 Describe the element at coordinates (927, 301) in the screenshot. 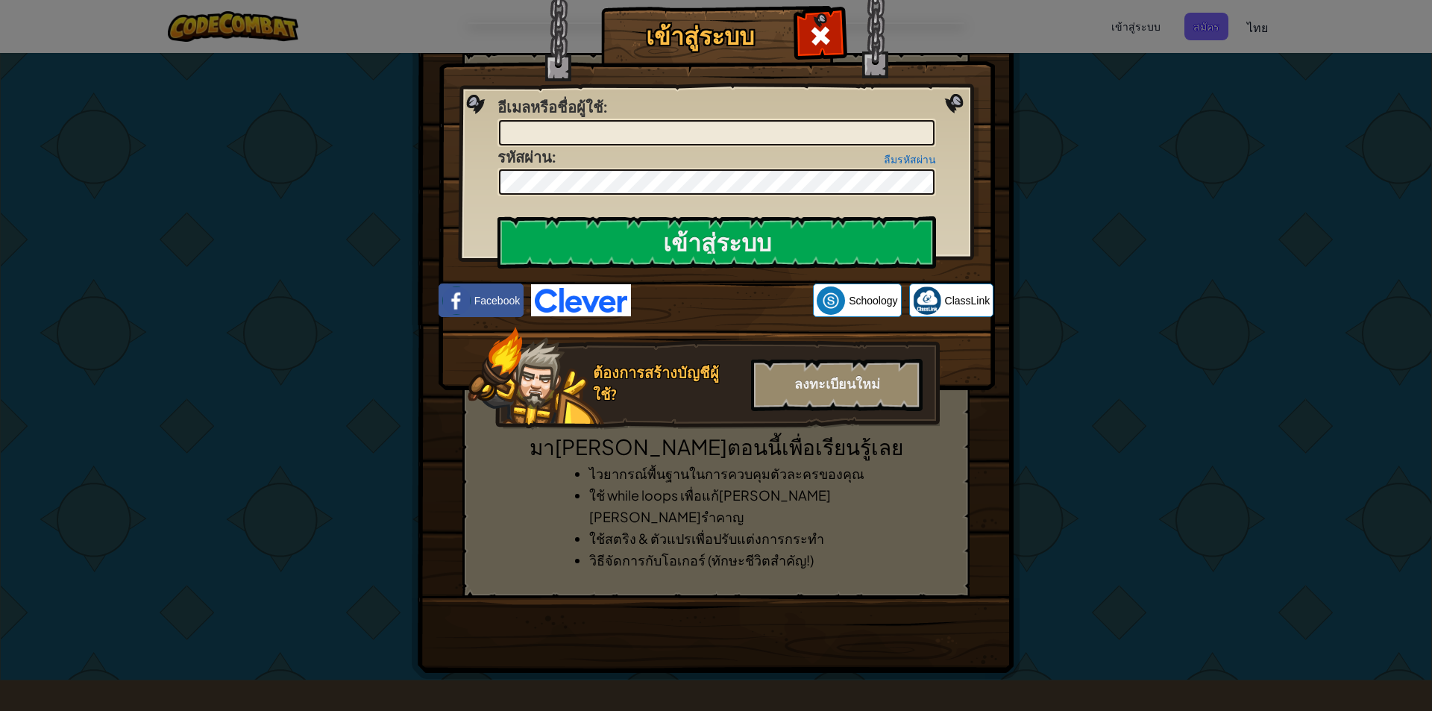

I see `img: classlink-logo-small.png` at that location.